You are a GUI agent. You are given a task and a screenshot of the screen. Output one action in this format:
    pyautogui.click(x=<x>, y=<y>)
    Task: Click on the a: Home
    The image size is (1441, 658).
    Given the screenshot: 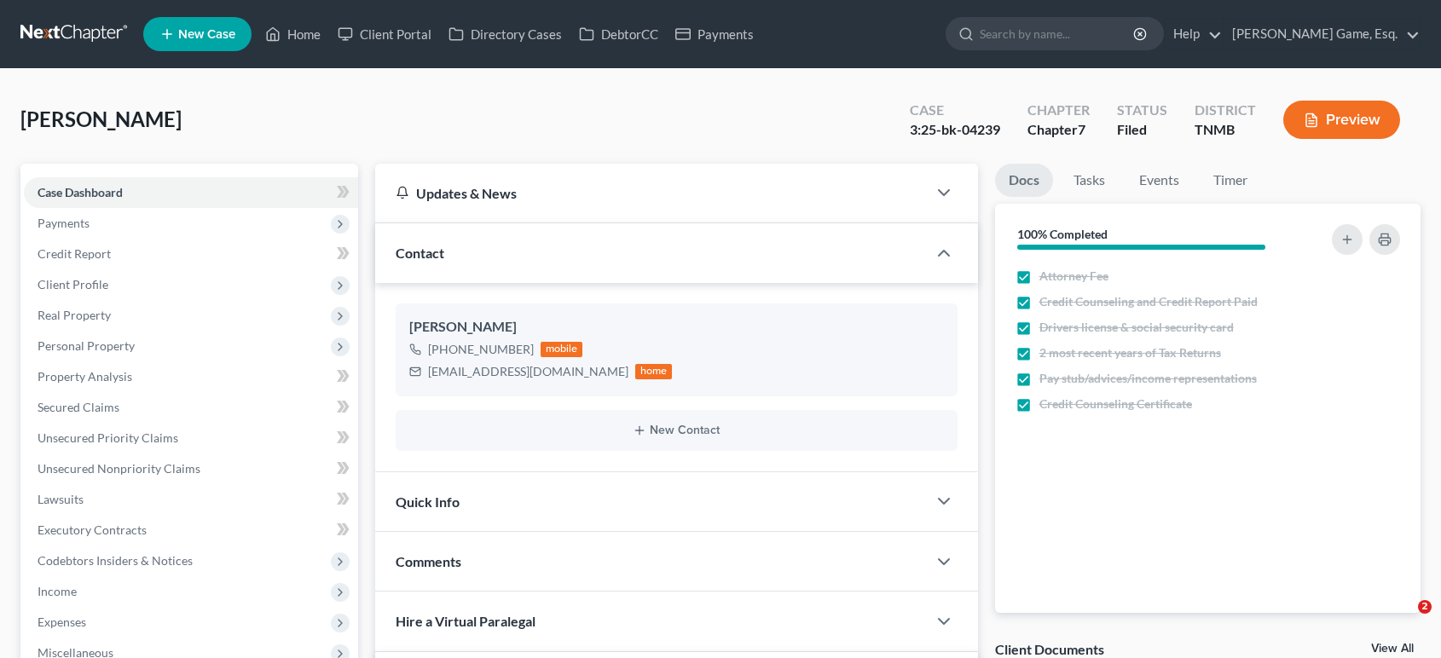 What is the action you would take?
    pyautogui.click(x=292, y=34)
    